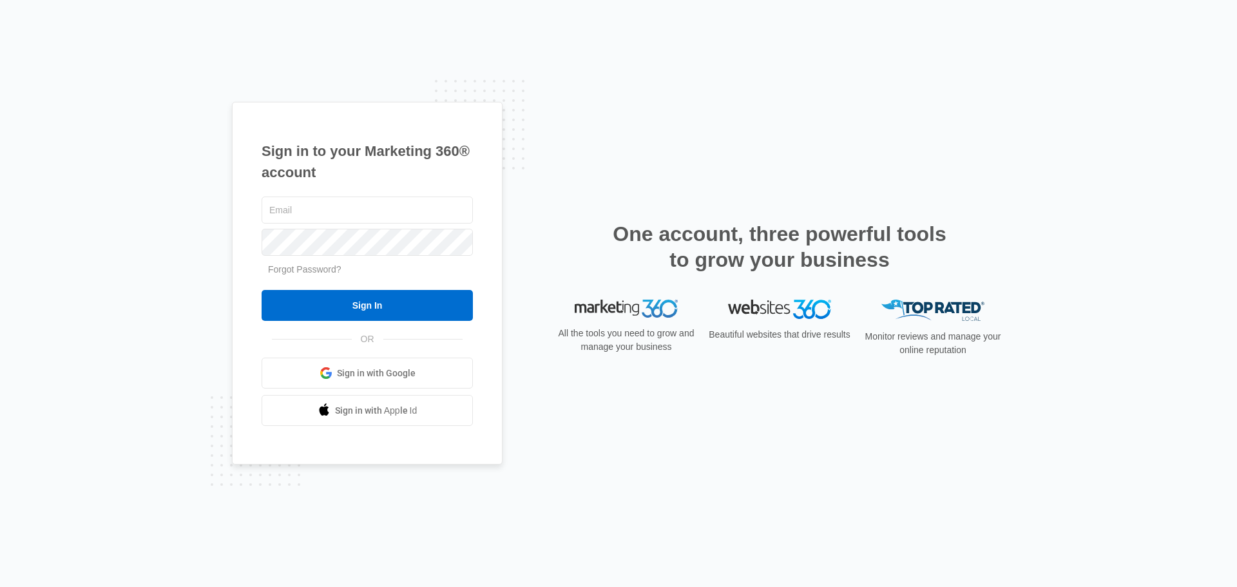 The image size is (1237, 587). I want to click on span: Sign in with Google, so click(376, 373).